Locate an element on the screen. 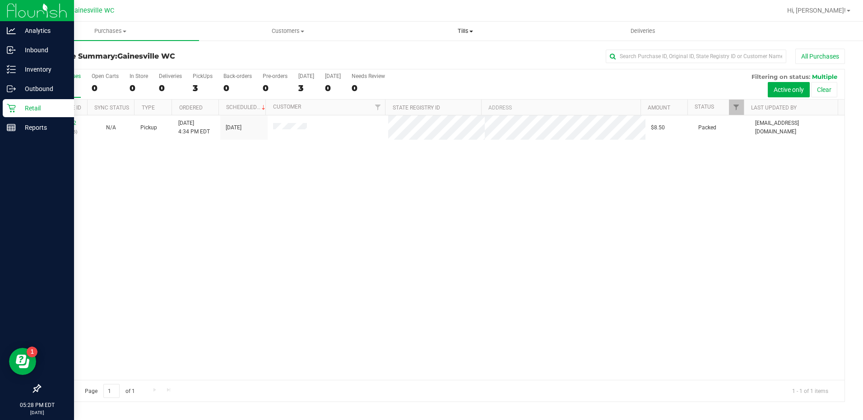 The width and height of the screenshot is (863, 420). span: Tills is located at coordinates (465, 31).